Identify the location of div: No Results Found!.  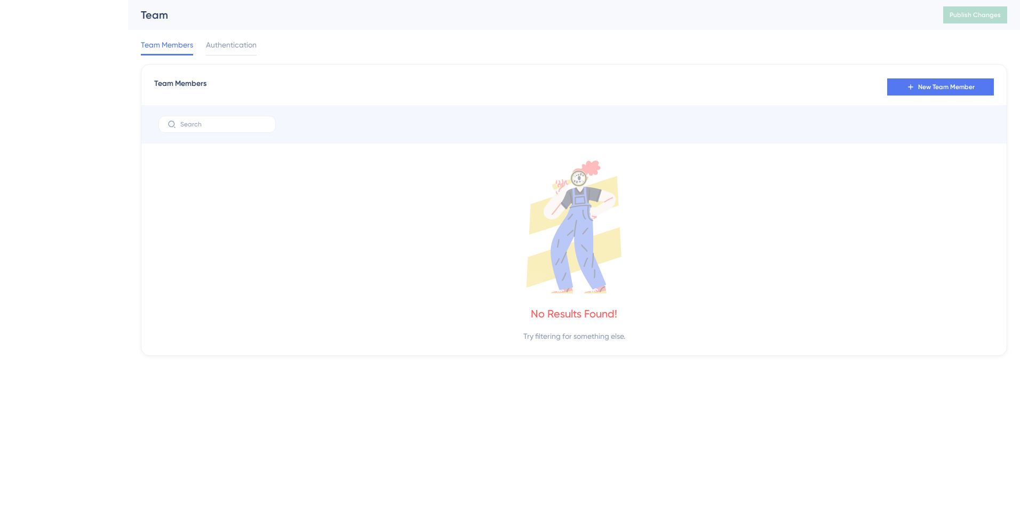
(574, 314).